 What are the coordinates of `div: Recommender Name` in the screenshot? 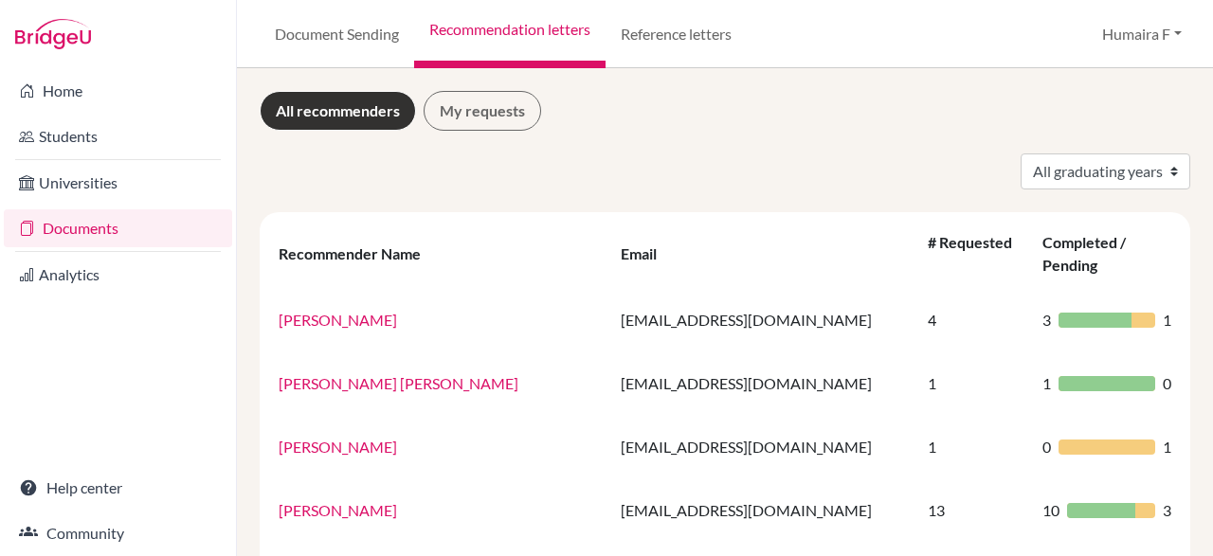 It's located at (359, 253).